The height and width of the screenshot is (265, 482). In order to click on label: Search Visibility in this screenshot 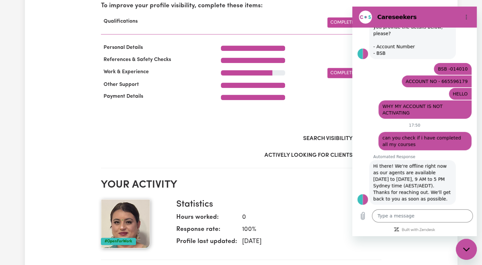, I will do `click(328, 139)`.